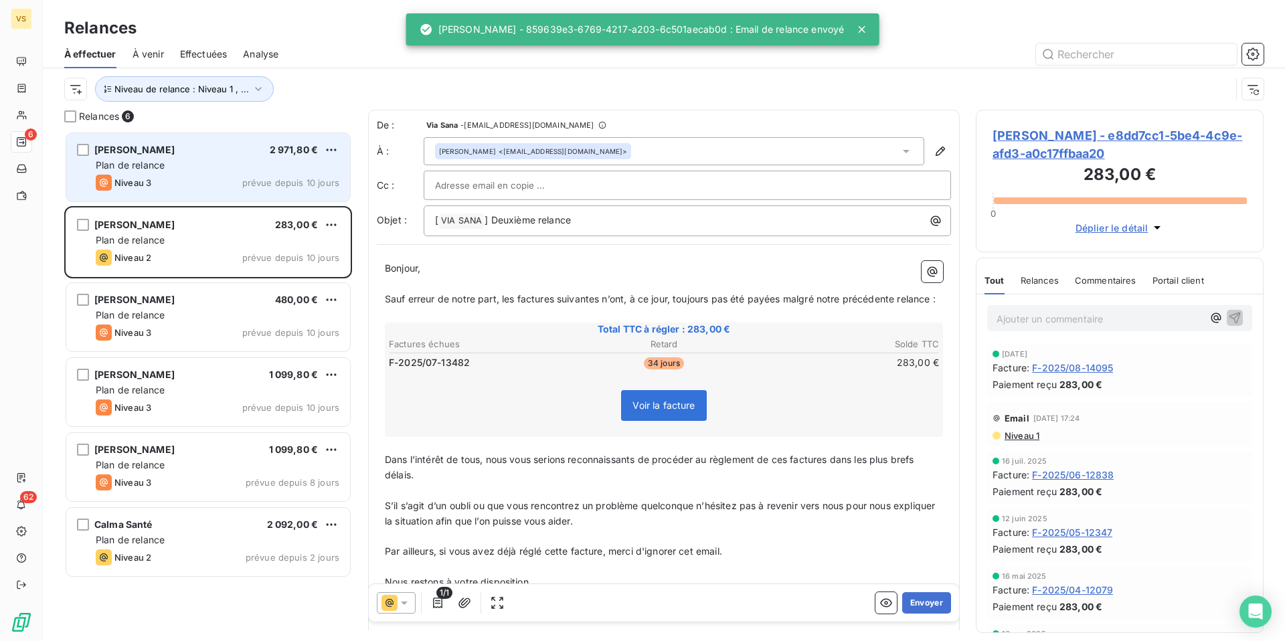  What do you see at coordinates (28, 497) in the screenshot?
I see `span: 62` at bounding box center [28, 497].